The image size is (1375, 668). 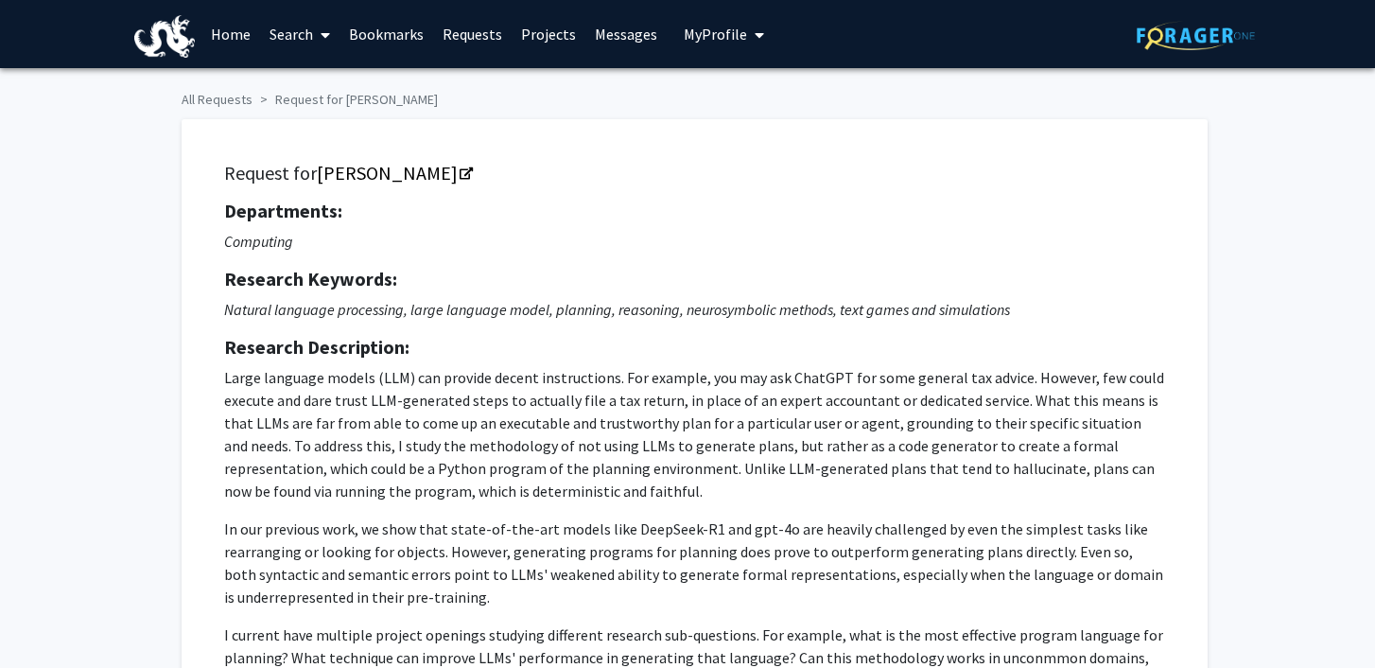 I want to click on i: Computing, so click(x=258, y=241).